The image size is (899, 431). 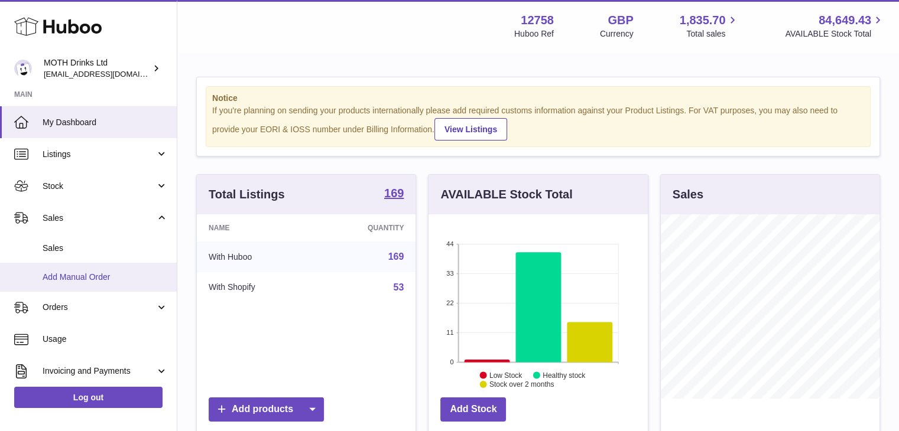 I want to click on strong: 12758, so click(x=537, y=20).